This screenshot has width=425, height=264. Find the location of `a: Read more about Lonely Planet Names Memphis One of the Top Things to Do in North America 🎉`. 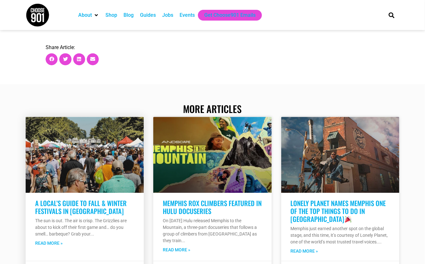

a: Read more about Lonely Planet Names Memphis One of the Top Things to Do in North America 🎉 is located at coordinates (304, 251).